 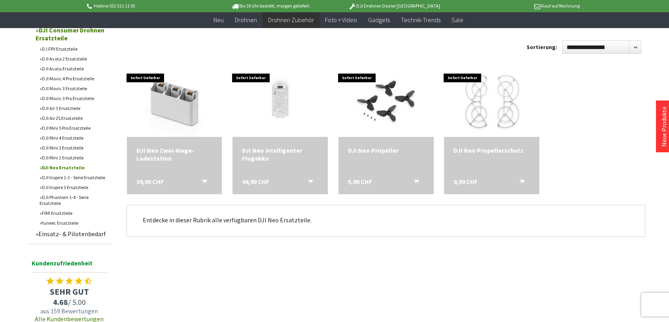 I want to click on a: DJ FPV Ersatzteile, so click(x=73, y=49).